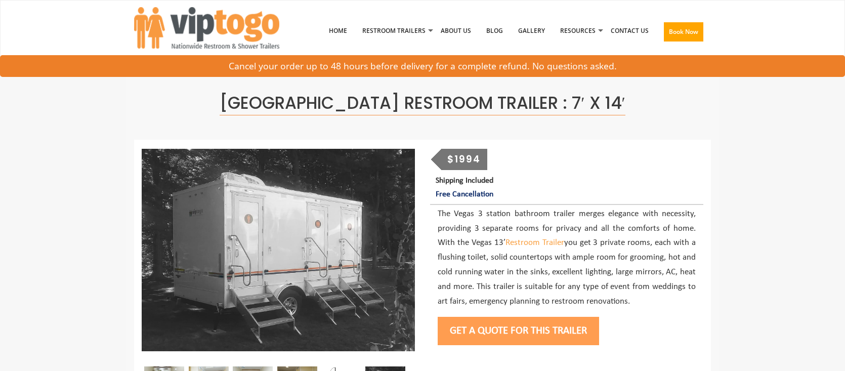  What do you see at coordinates (567, 258) in the screenshot?
I see `p: The Vegas 3 station bathroom trailer merges elegance with necessity, providing 3 separate rooms f...` at bounding box center [567, 258].